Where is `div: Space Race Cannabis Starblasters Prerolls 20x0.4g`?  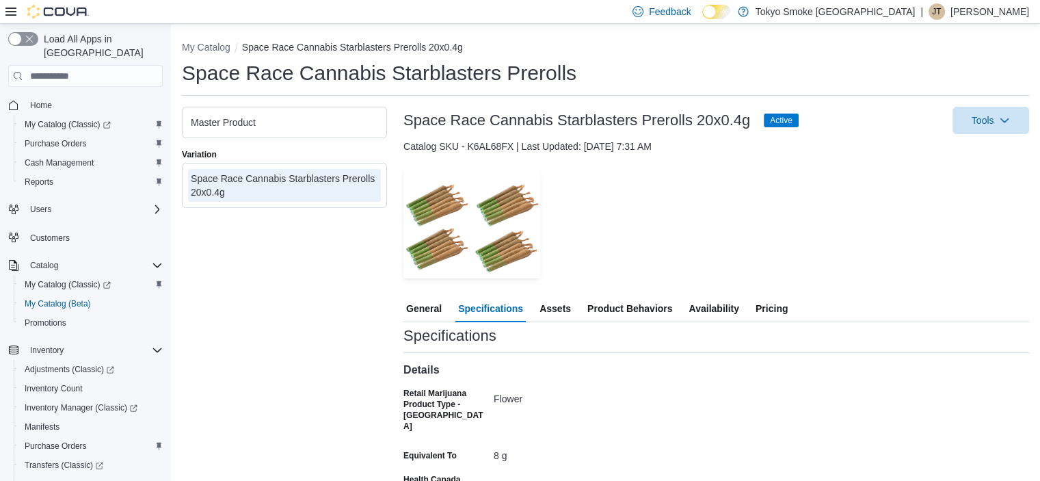 div: Space Race Cannabis Starblasters Prerolls 20x0.4g is located at coordinates (285, 185).